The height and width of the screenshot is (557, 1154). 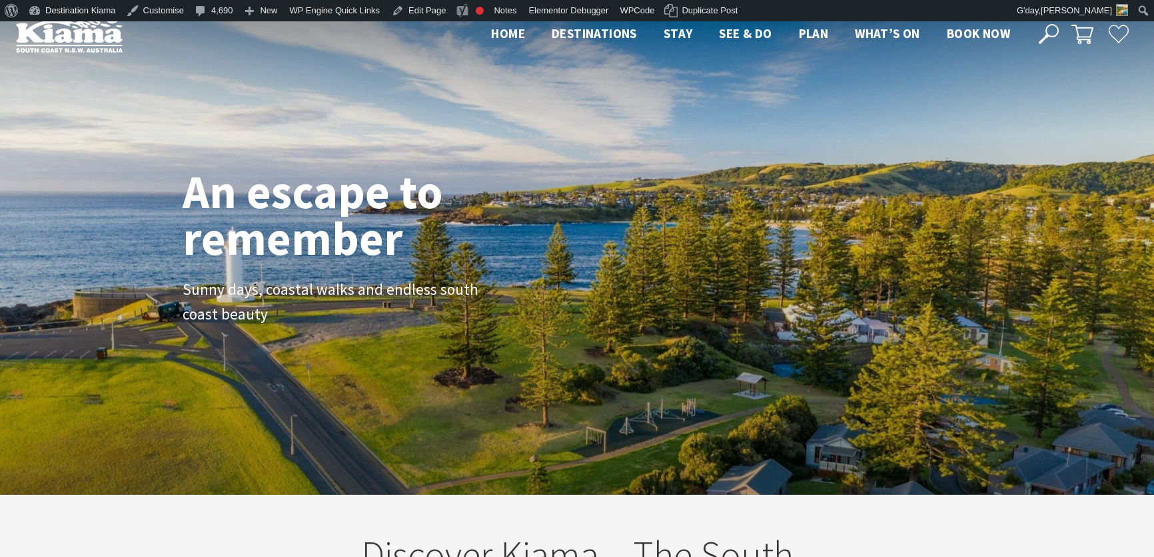 What do you see at coordinates (508, 33) in the screenshot?
I see `span: Home` at bounding box center [508, 33].